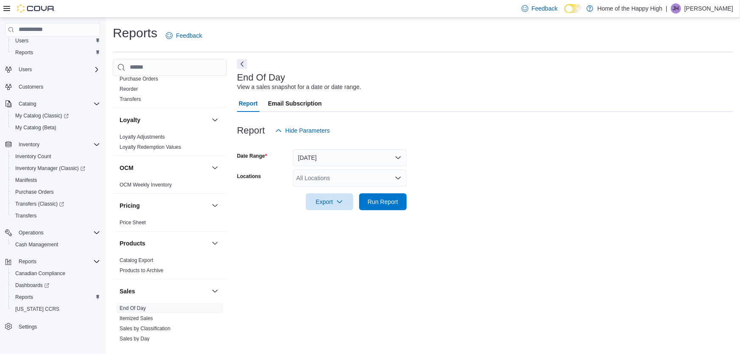 Image resolution: width=740 pixels, height=354 pixels. I want to click on span: Loyalty Redemption Values, so click(150, 147).